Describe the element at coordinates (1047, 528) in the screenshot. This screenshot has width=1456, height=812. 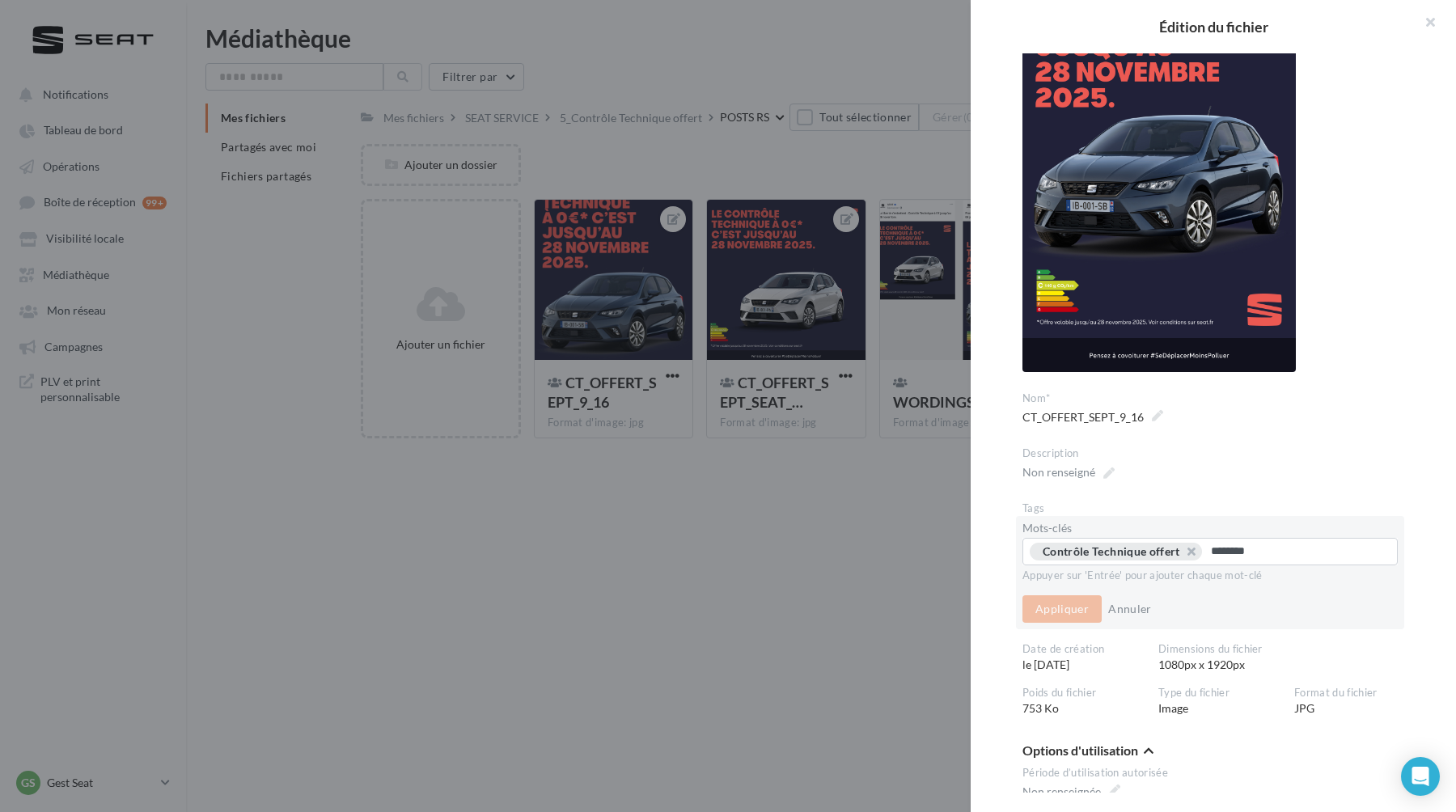
I see `label: Mots-clés` at that location.